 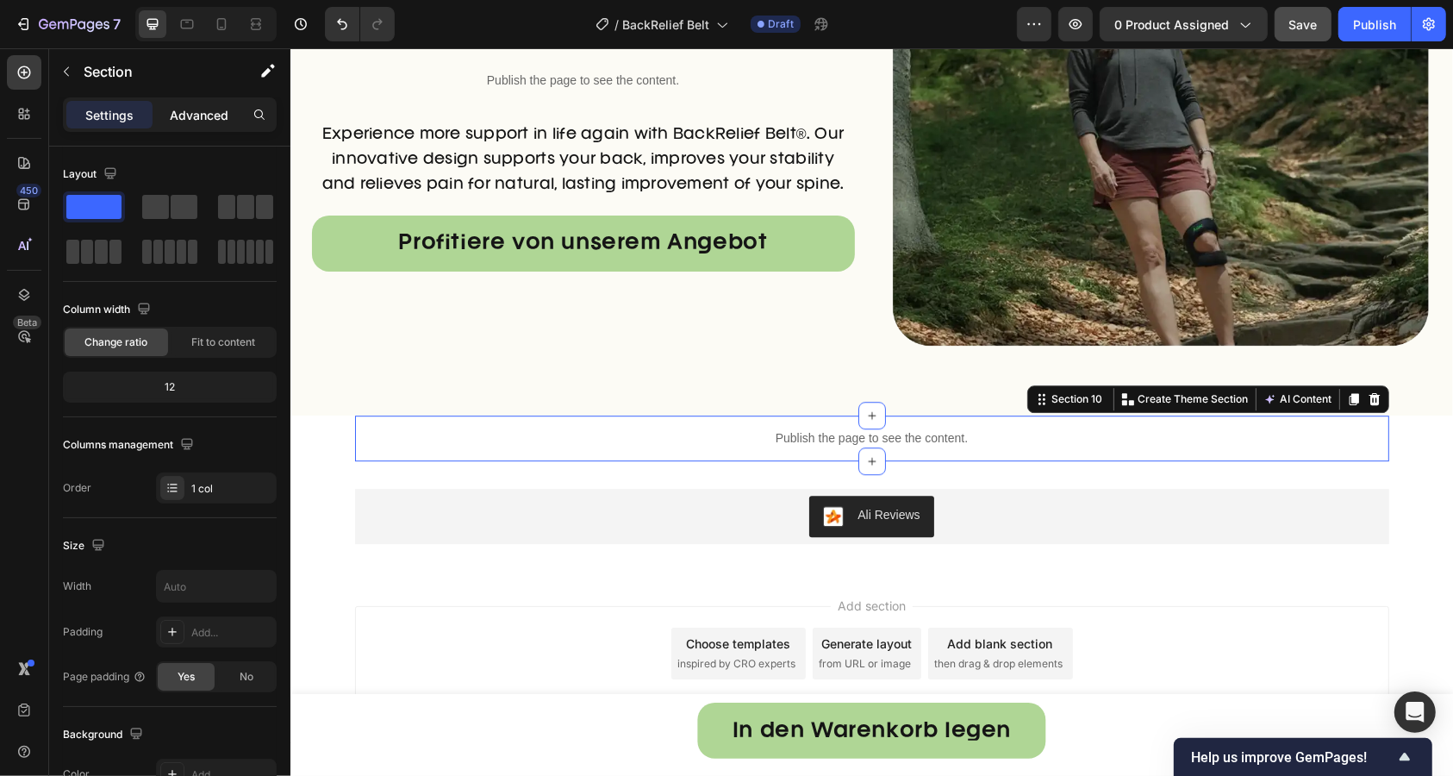 I want to click on div: To enrich screen reader interactions, please activate Accessibility in Grammarly extension settings, so click(x=293, y=111).